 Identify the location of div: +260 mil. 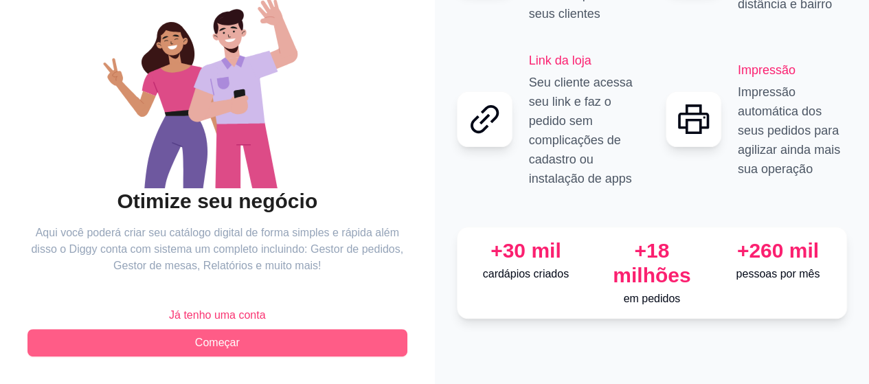
(779, 251).